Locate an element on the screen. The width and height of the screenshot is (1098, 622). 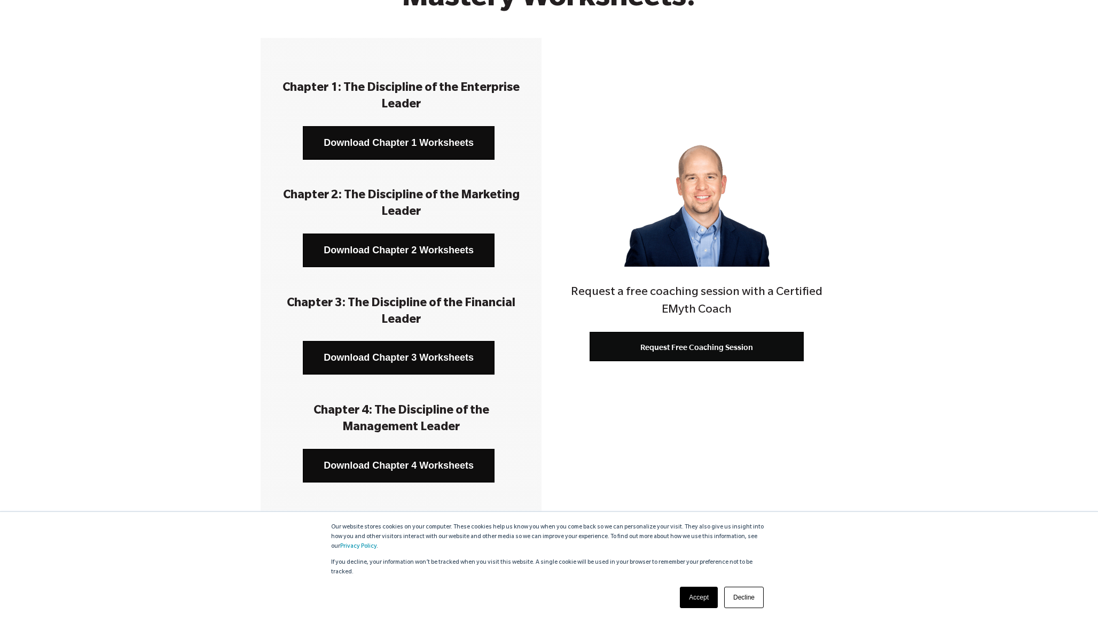
img: Jon_Slater_web is located at coordinates (697, 194).